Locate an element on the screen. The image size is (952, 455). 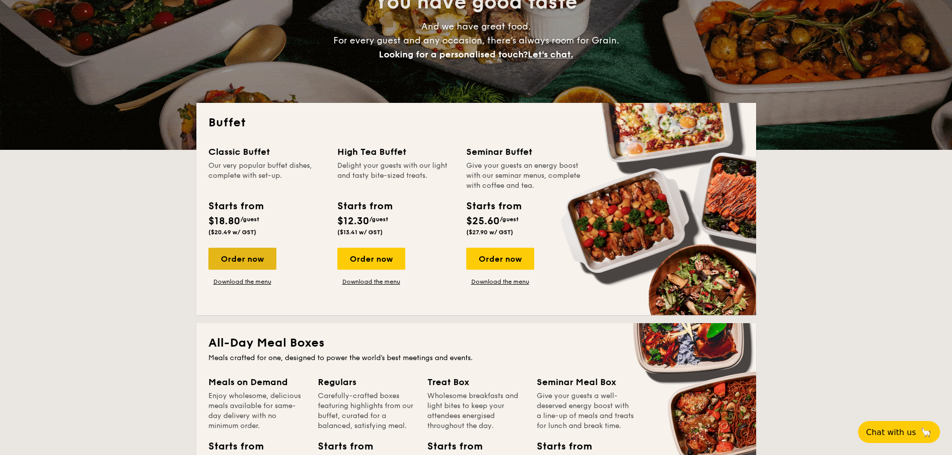
span: Looking for a personalised touch? is located at coordinates (453, 54).